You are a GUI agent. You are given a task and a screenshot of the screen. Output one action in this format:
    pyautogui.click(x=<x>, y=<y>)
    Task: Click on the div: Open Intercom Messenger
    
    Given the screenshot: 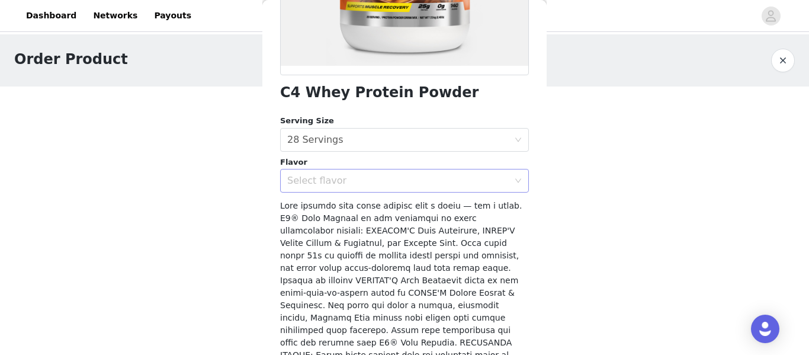 What is the action you would take?
    pyautogui.click(x=765, y=329)
    